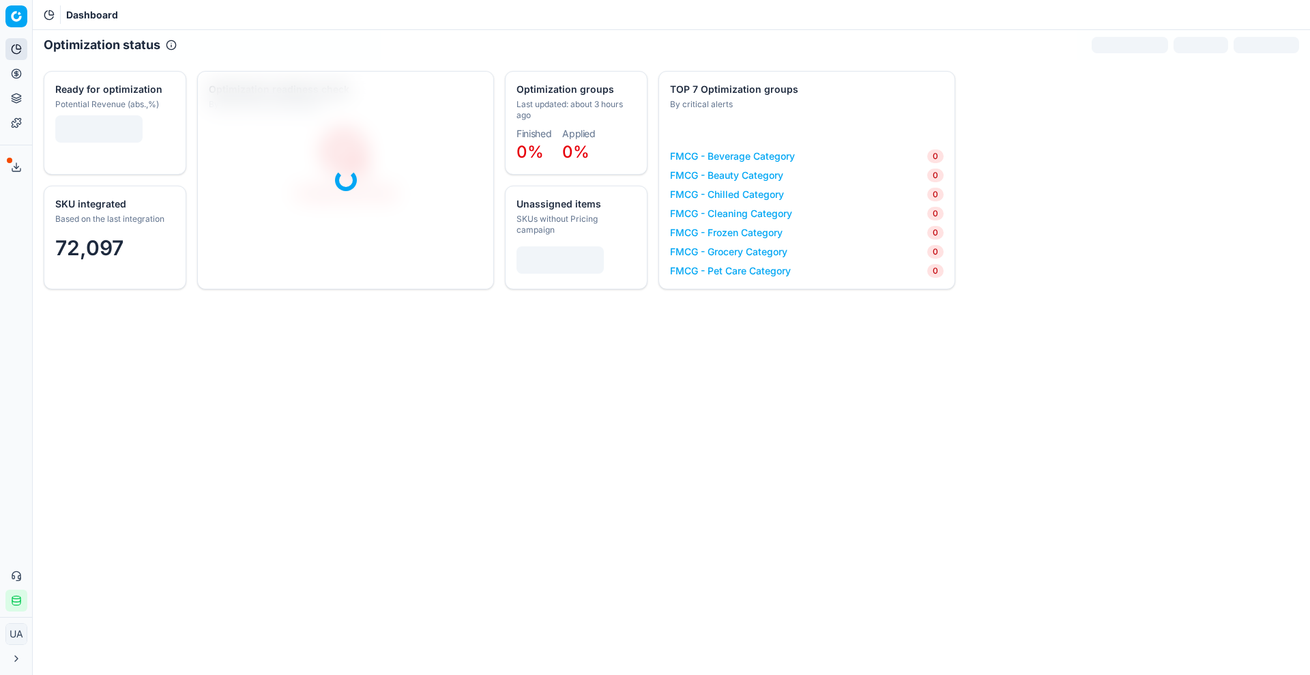  I want to click on div: Ready for optimization, so click(113, 89).